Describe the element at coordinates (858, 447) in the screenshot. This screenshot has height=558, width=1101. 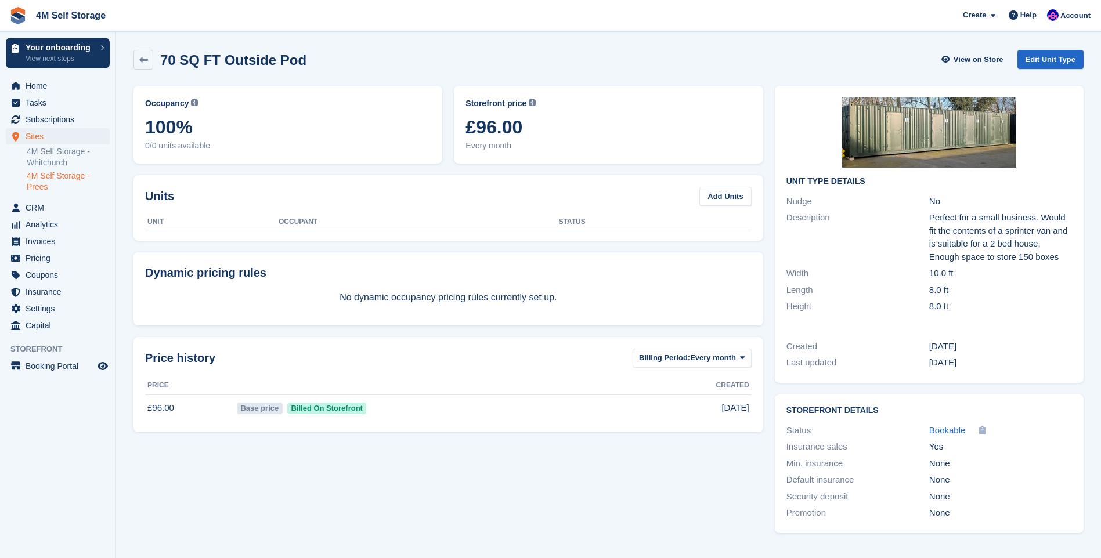
I see `div: Insurance sales` at that location.